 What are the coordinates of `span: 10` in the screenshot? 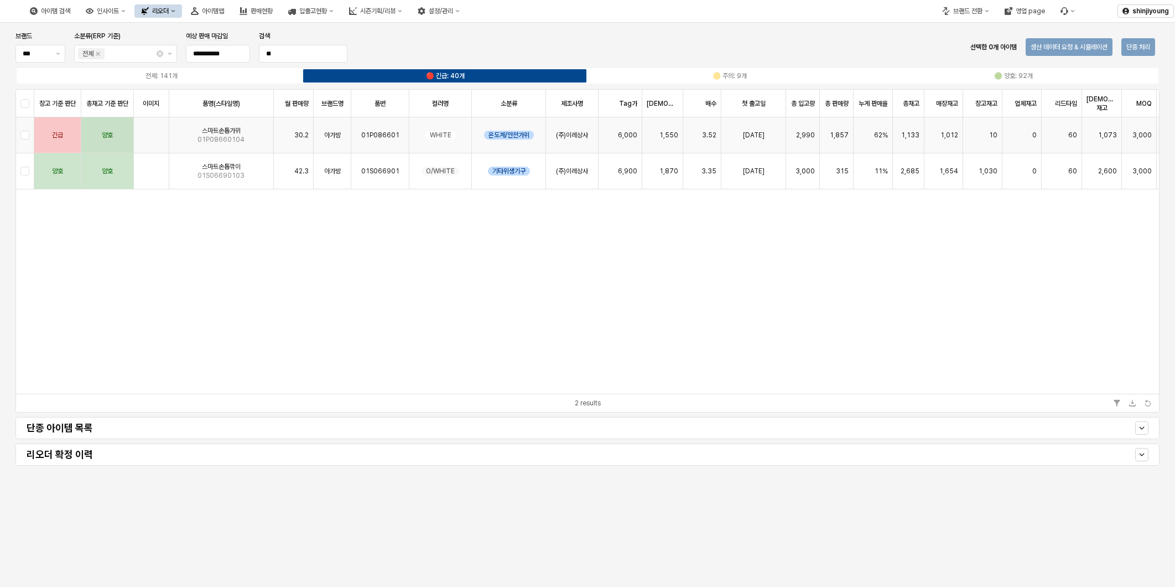 It's located at (993, 135).